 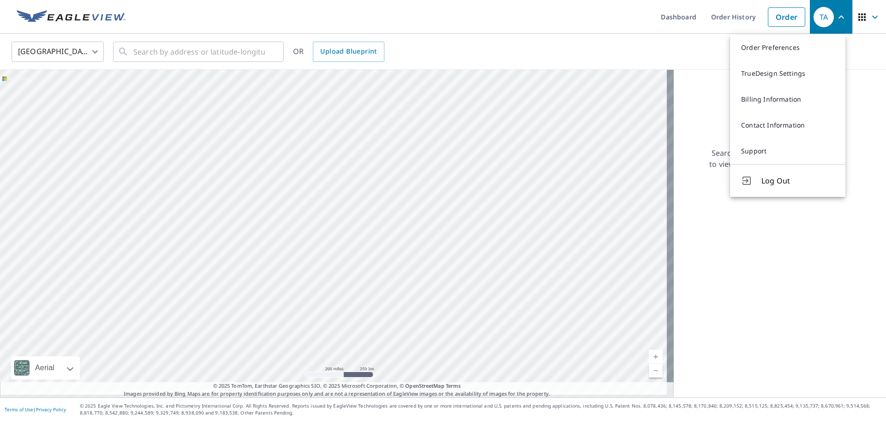 I want to click on a: TrueDesign Settings, so click(x=788, y=73).